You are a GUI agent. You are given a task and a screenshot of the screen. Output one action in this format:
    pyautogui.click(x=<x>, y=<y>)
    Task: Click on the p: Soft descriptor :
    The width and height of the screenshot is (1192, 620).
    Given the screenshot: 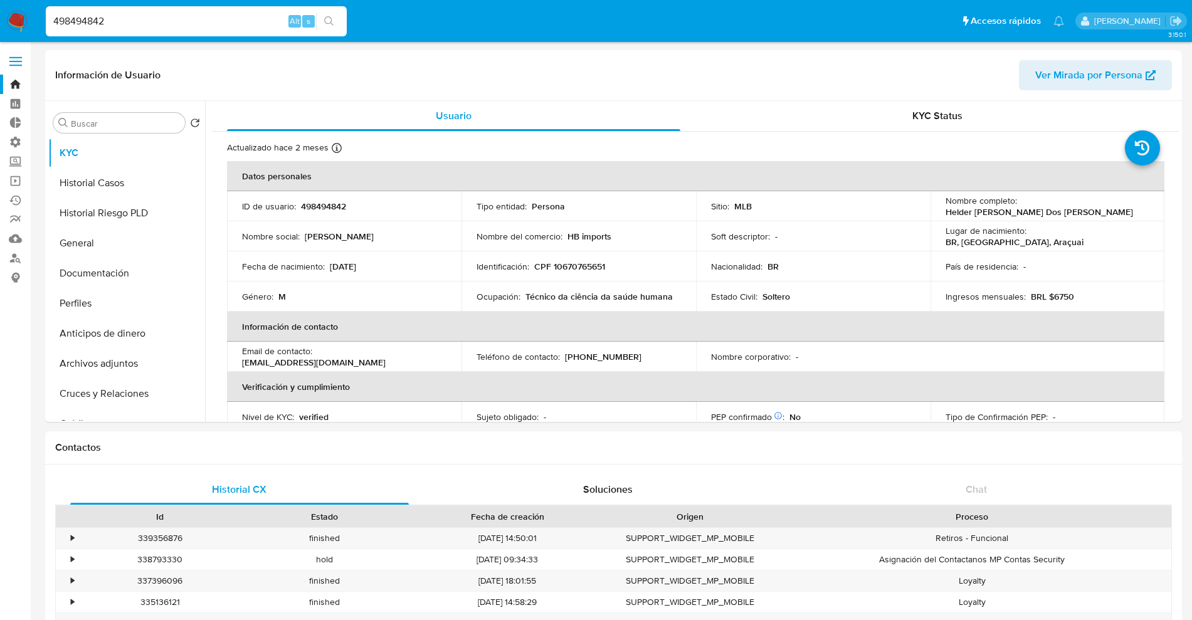 What is the action you would take?
    pyautogui.click(x=741, y=236)
    